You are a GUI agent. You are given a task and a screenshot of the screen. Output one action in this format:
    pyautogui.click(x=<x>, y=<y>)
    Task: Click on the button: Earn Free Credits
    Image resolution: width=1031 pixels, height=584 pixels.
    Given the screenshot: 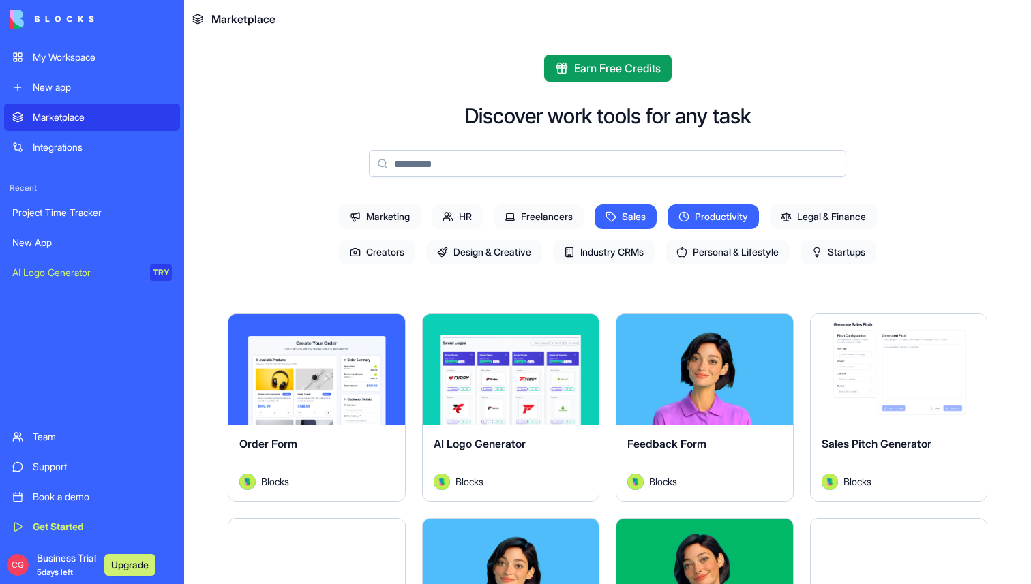 What is the action you would take?
    pyautogui.click(x=608, y=68)
    